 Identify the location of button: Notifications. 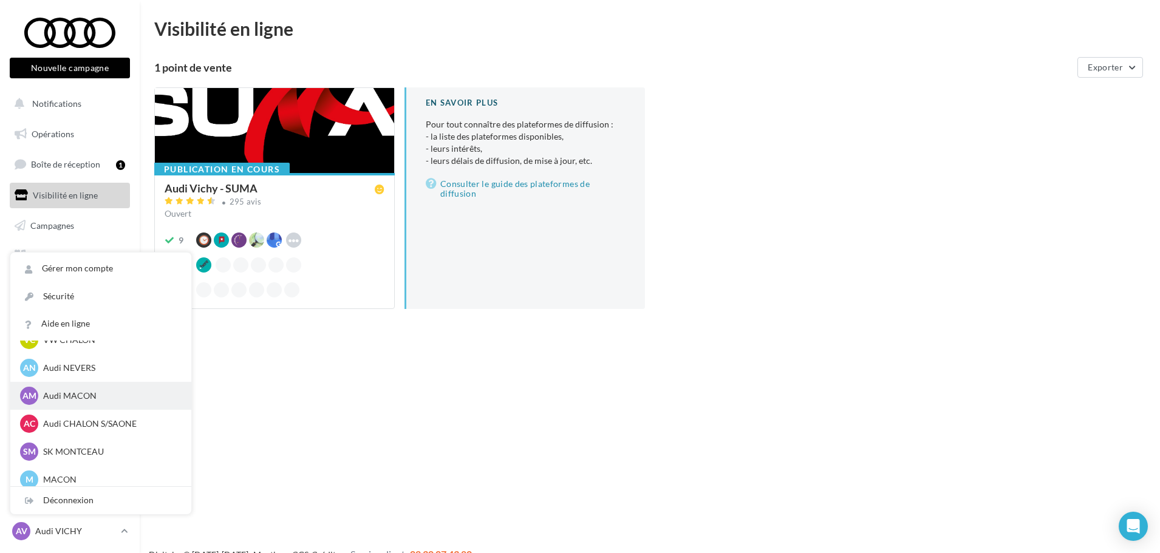
(67, 104).